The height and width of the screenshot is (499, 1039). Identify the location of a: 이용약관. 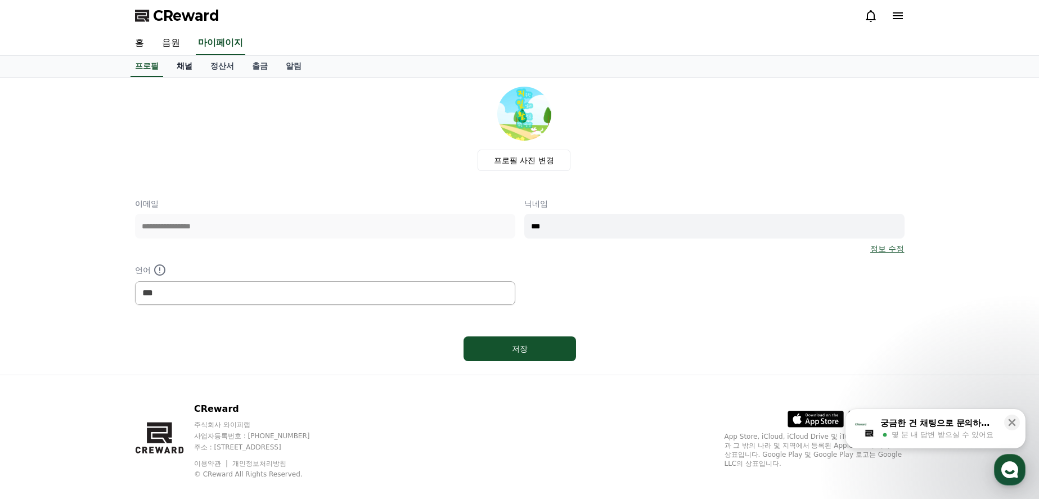
(212, 464).